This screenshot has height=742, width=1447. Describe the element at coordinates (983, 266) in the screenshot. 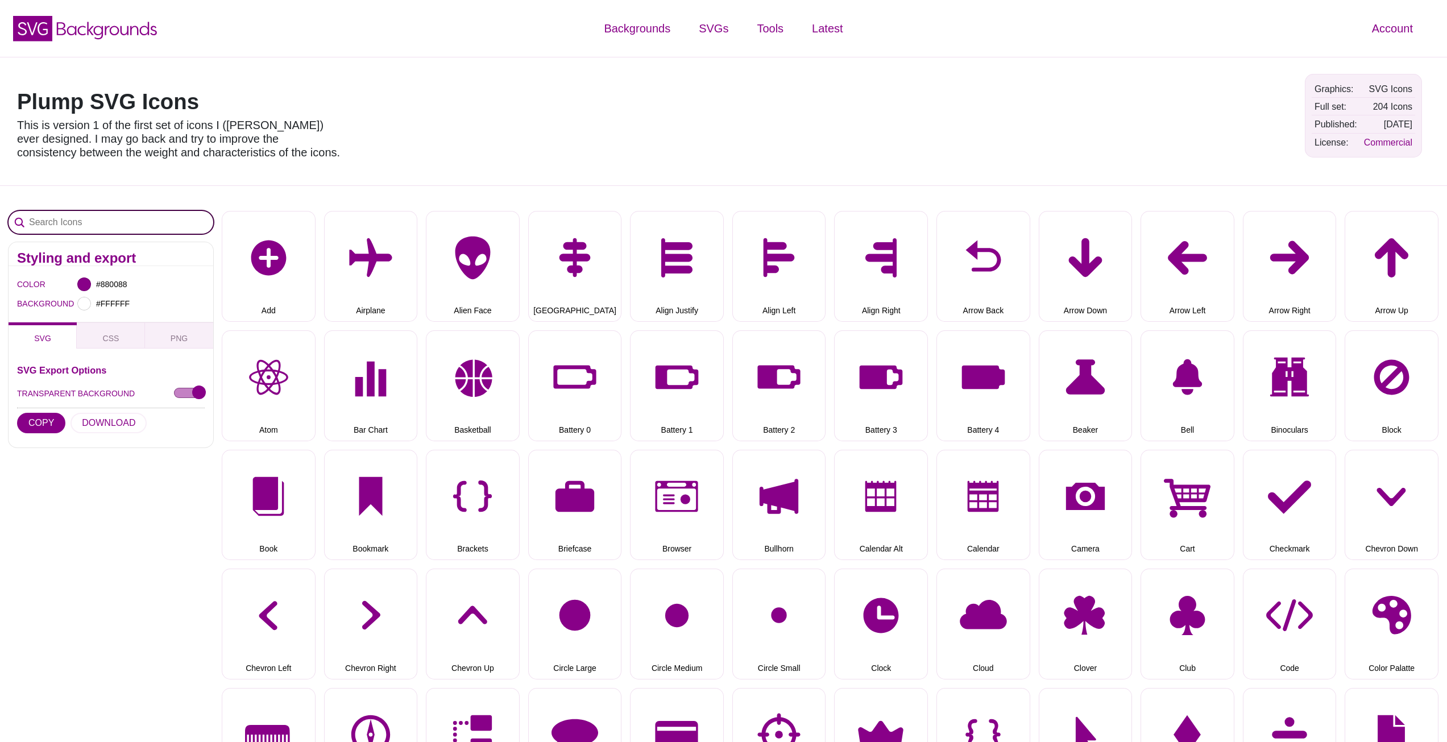

I see `button: Arrow Back` at that location.